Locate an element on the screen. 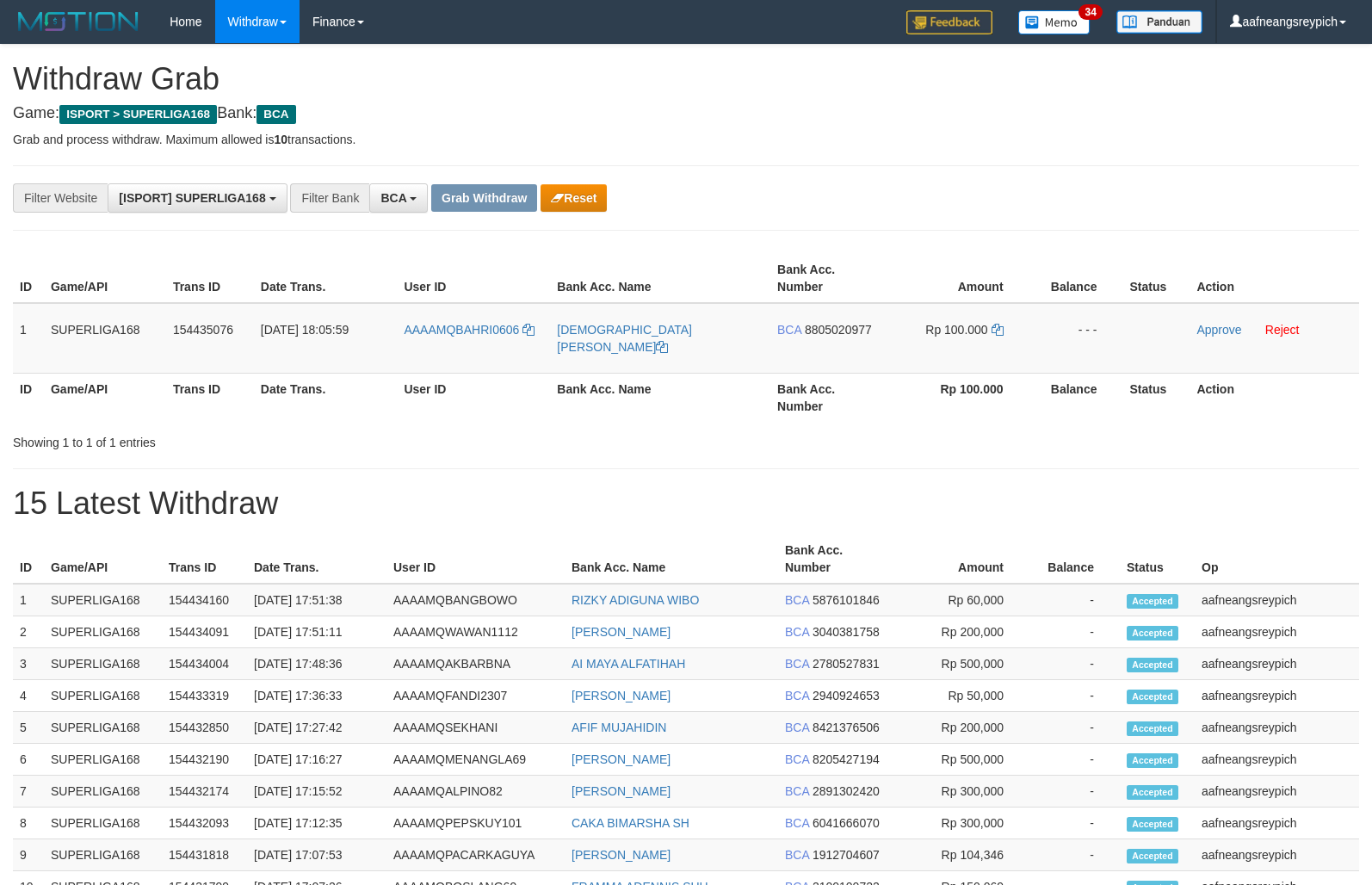 The height and width of the screenshot is (885, 1372). td: AAAAMQPEPSKUY101 is located at coordinates (475, 823).